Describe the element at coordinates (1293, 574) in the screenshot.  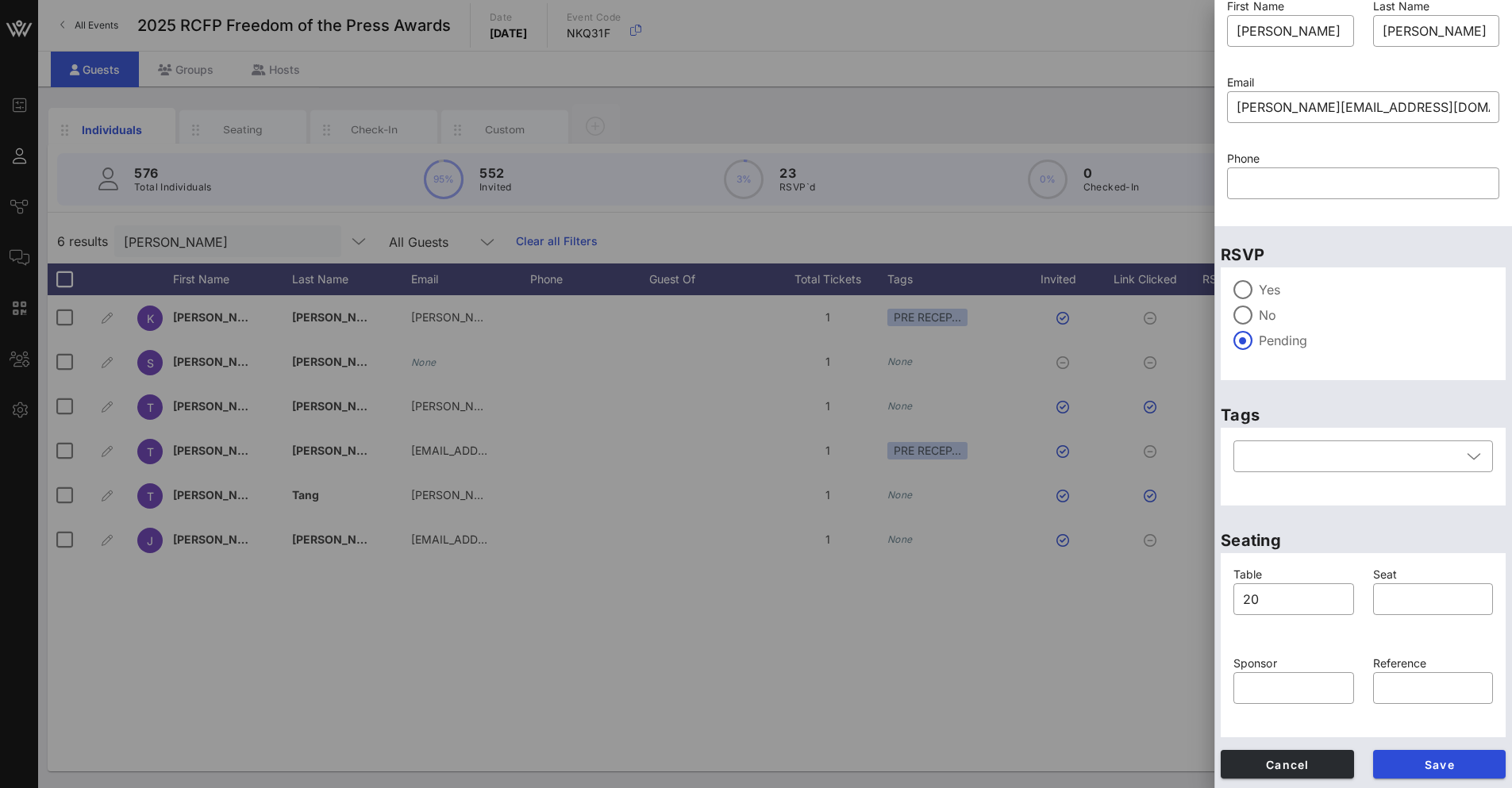
I see `p: Table` at that location.